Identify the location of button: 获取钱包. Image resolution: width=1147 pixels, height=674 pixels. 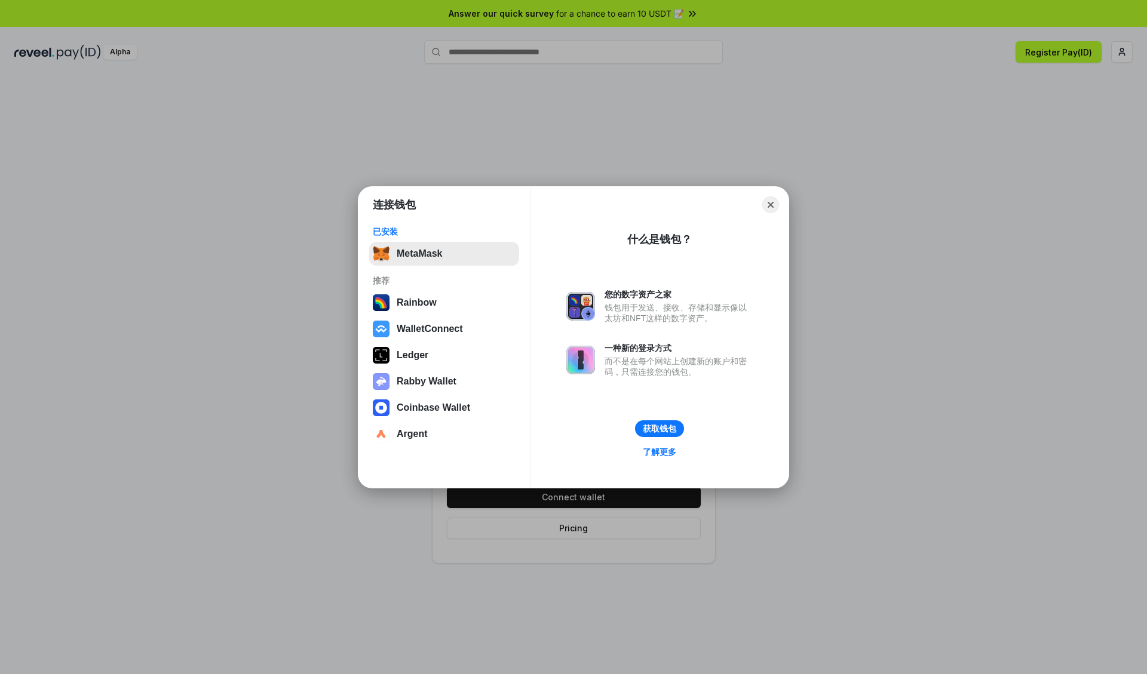
(659, 429).